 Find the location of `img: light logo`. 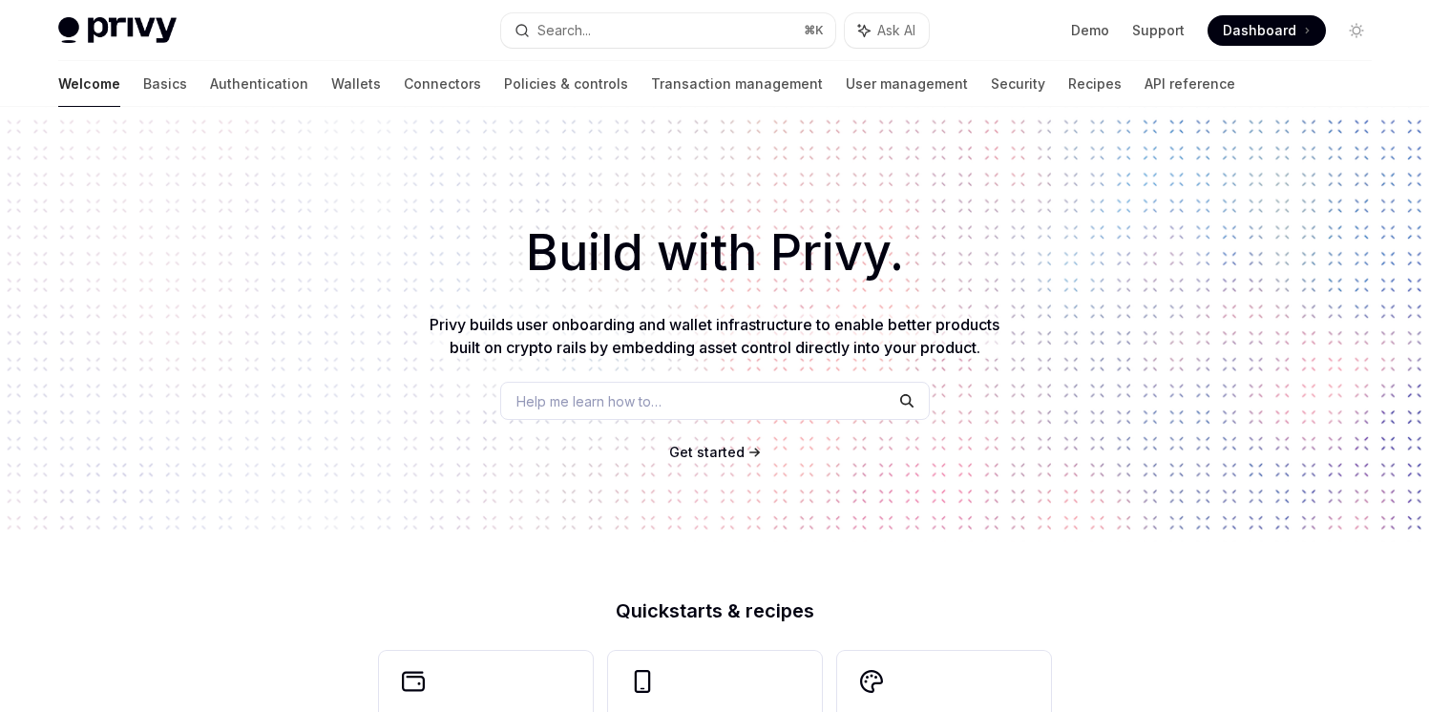

img: light logo is located at coordinates (117, 31).